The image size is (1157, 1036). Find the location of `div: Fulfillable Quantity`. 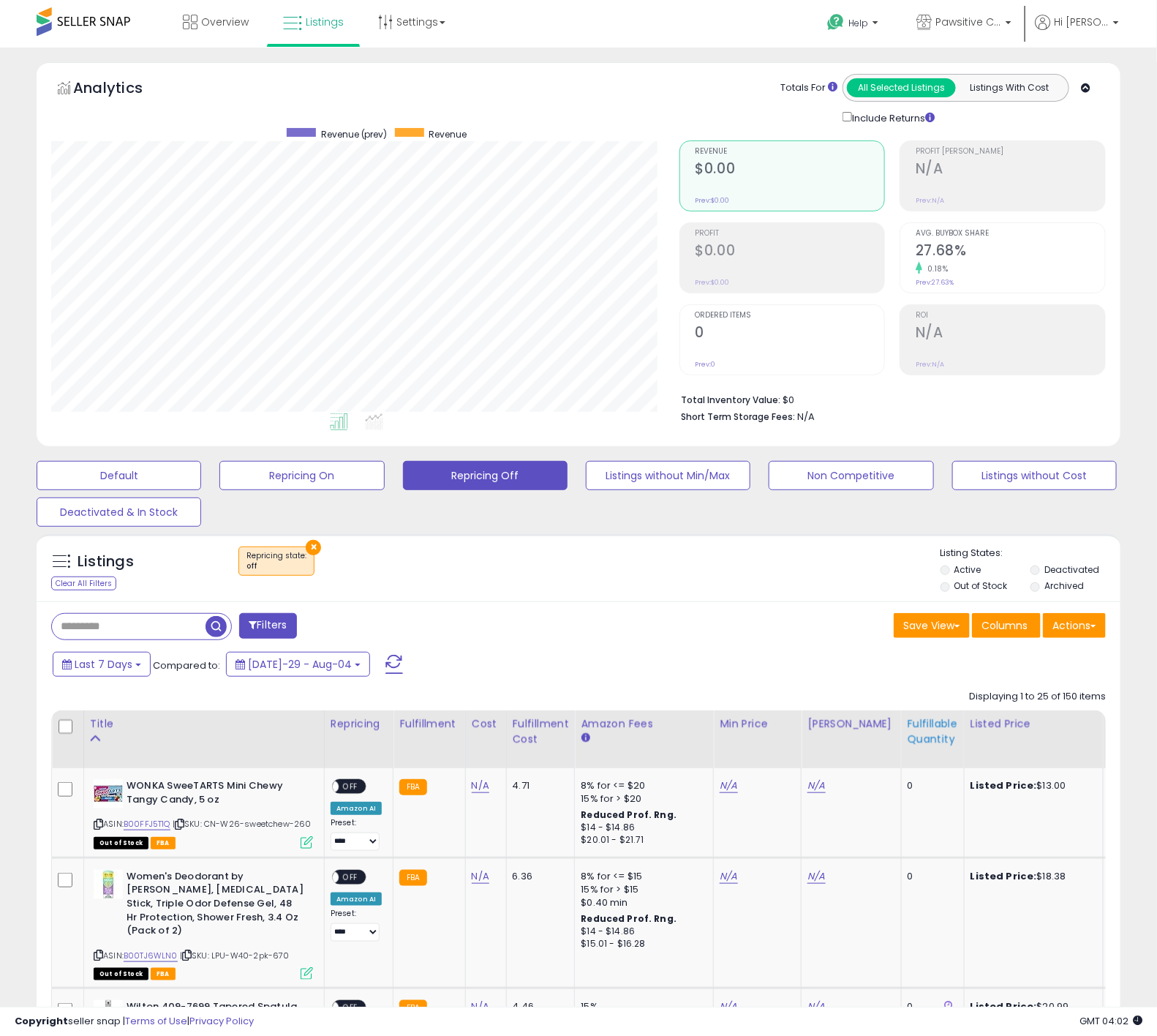

div: Fulfillable Quantity is located at coordinates (932, 732).